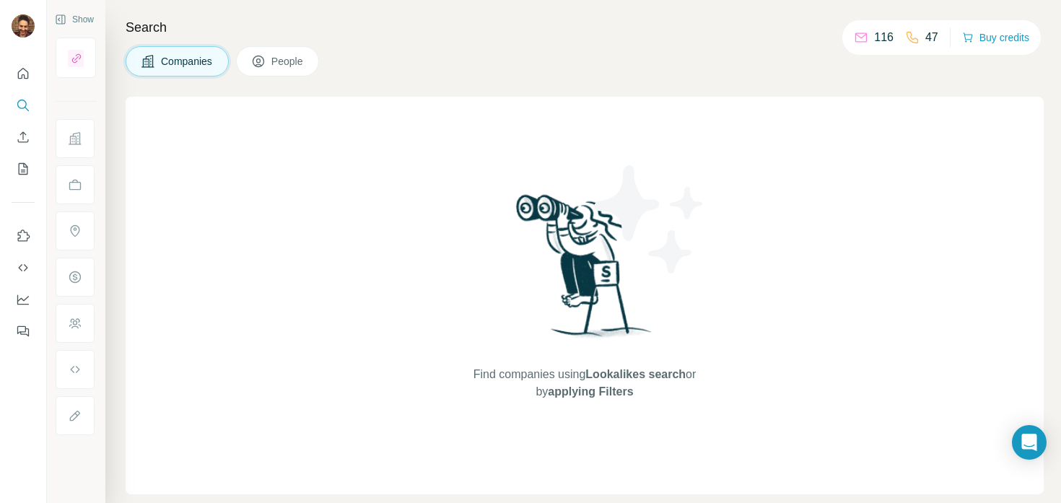  I want to click on span: People, so click(288, 61).